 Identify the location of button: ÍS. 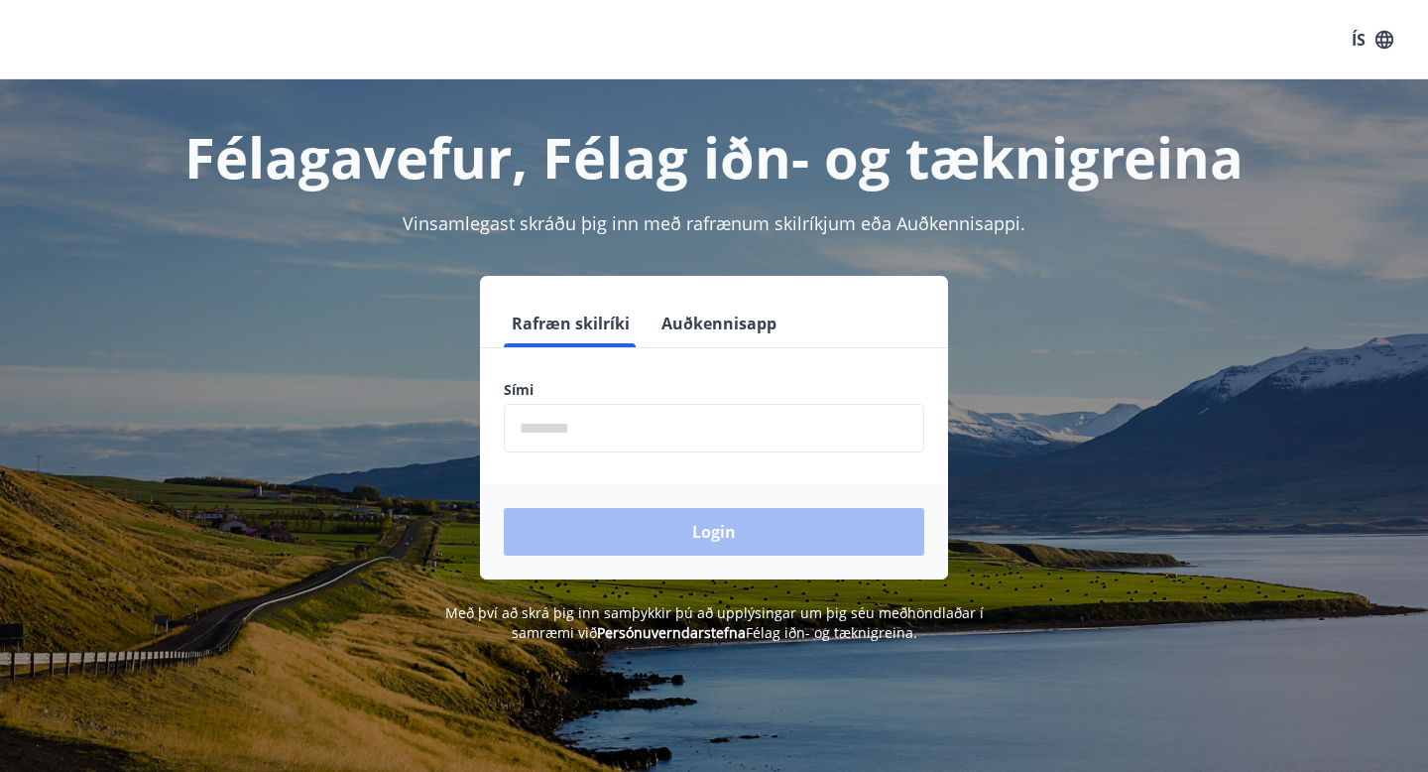
(1372, 40).